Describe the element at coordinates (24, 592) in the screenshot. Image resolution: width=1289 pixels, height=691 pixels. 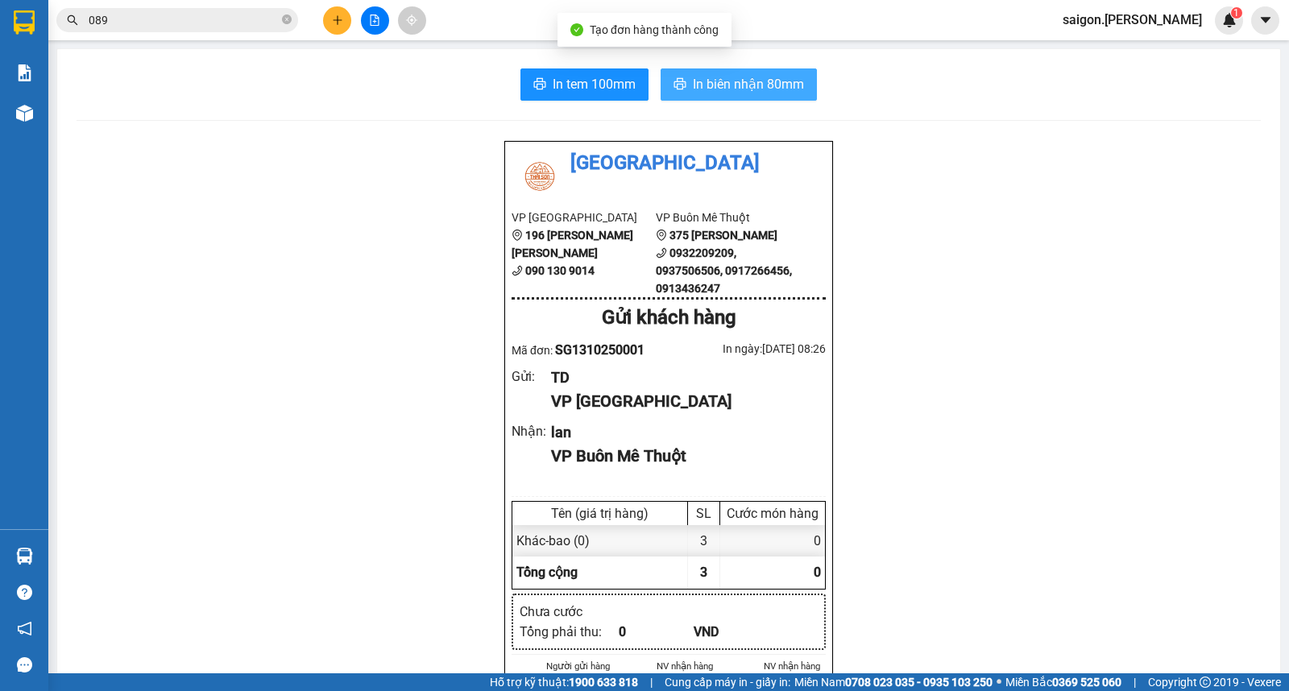
I see `span: question-circle` at that location.